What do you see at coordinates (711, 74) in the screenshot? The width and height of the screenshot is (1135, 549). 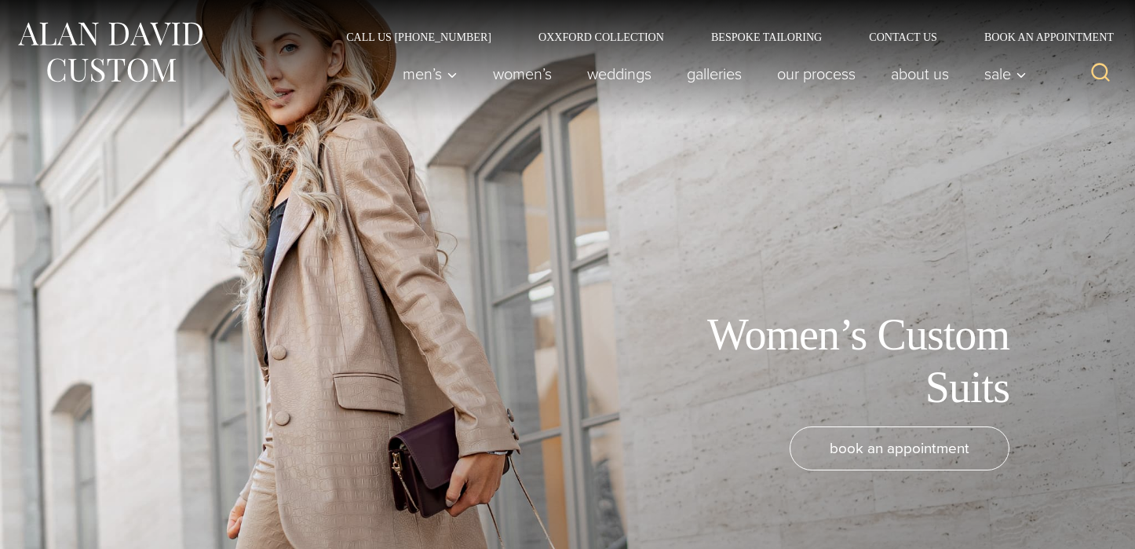 I see `nav: Primary Navigation` at bounding box center [711, 74].